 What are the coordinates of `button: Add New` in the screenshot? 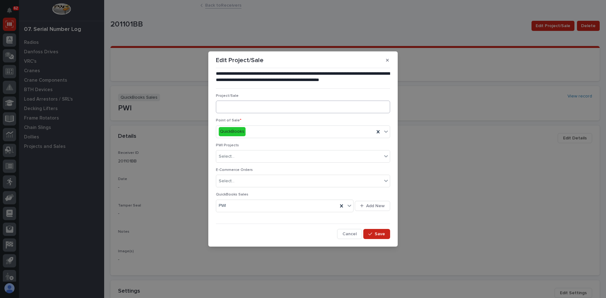 It's located at (372, 206).